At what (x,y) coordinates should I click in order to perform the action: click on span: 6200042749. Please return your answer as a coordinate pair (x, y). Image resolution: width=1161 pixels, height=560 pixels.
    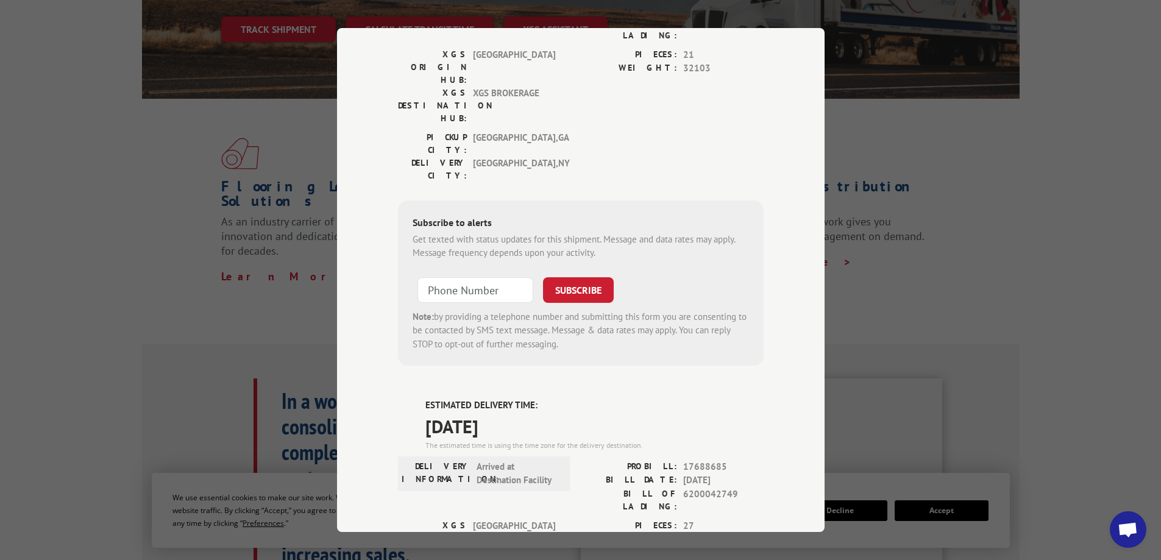
    Looking at the image, I should click on (724, 500).